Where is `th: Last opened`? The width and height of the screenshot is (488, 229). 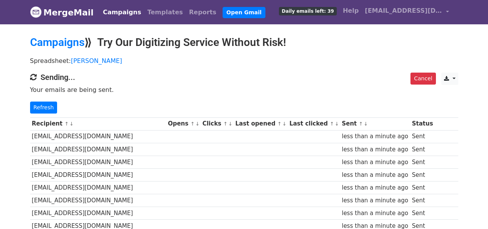 th: Last opened is located at coordinates (260, 123).